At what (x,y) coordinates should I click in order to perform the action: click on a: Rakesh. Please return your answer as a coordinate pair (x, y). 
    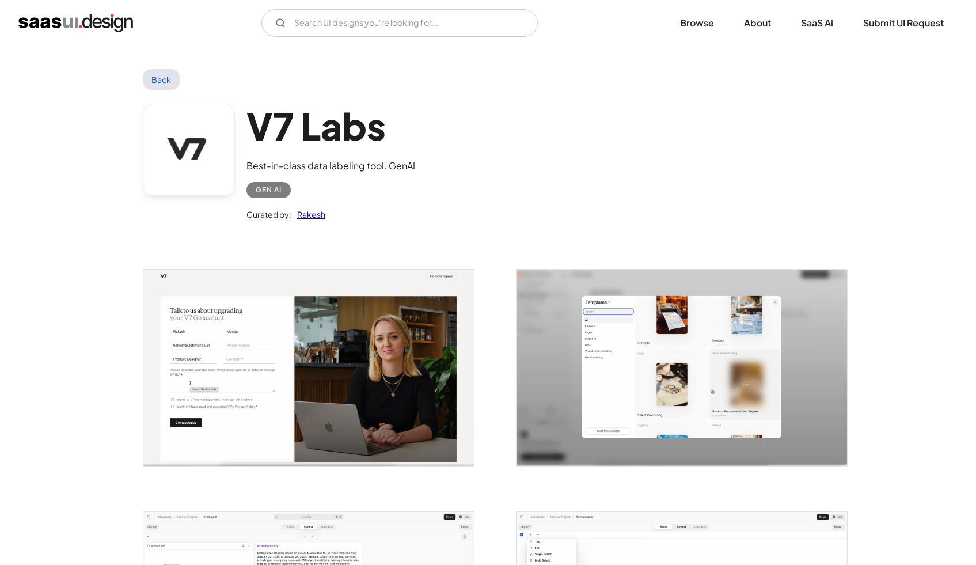
    Looking at the image, I should click on (308, 214).